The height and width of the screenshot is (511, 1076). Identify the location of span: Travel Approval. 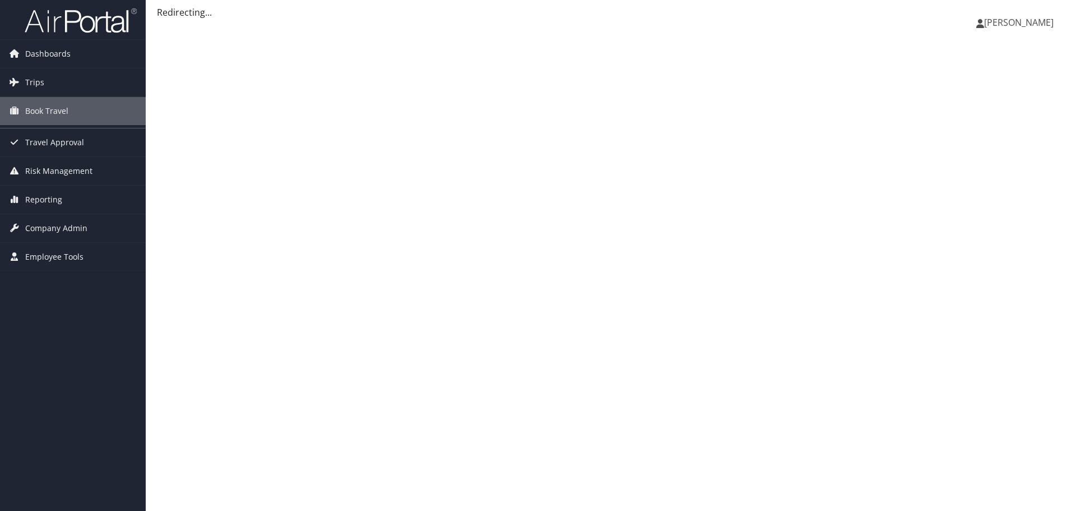
(54, 142).